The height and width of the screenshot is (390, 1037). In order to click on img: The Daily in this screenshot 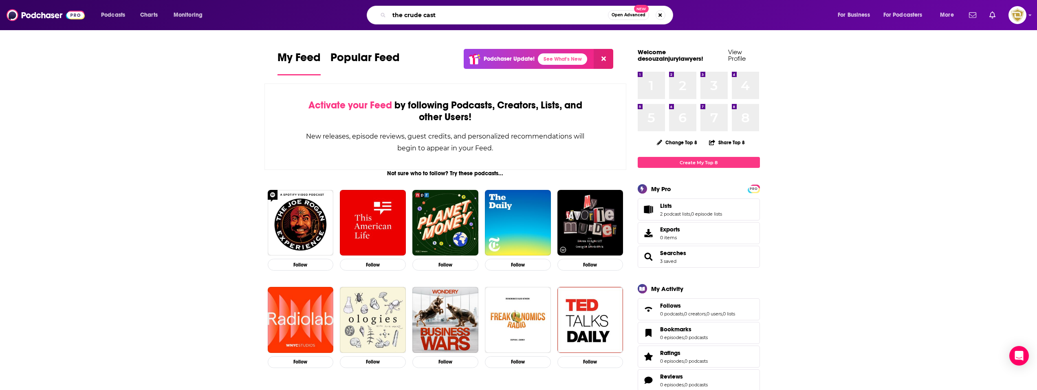, I will do `click(518, 223)`.